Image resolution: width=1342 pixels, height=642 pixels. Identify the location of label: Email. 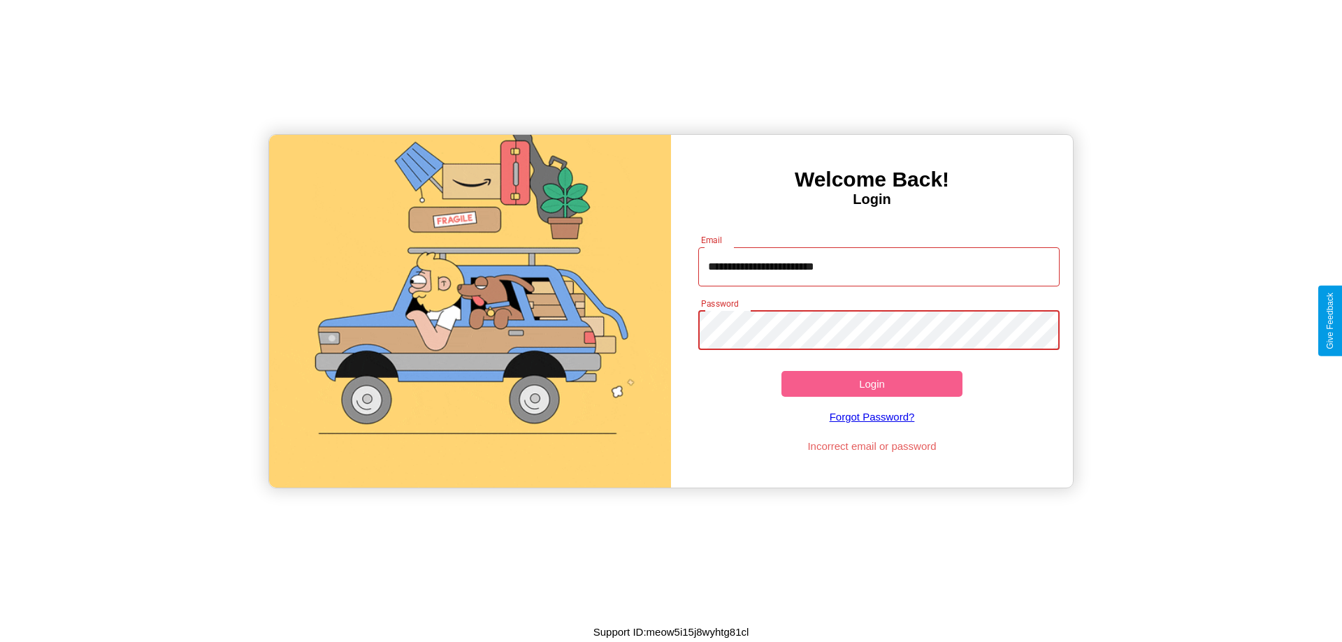
(711, 240).